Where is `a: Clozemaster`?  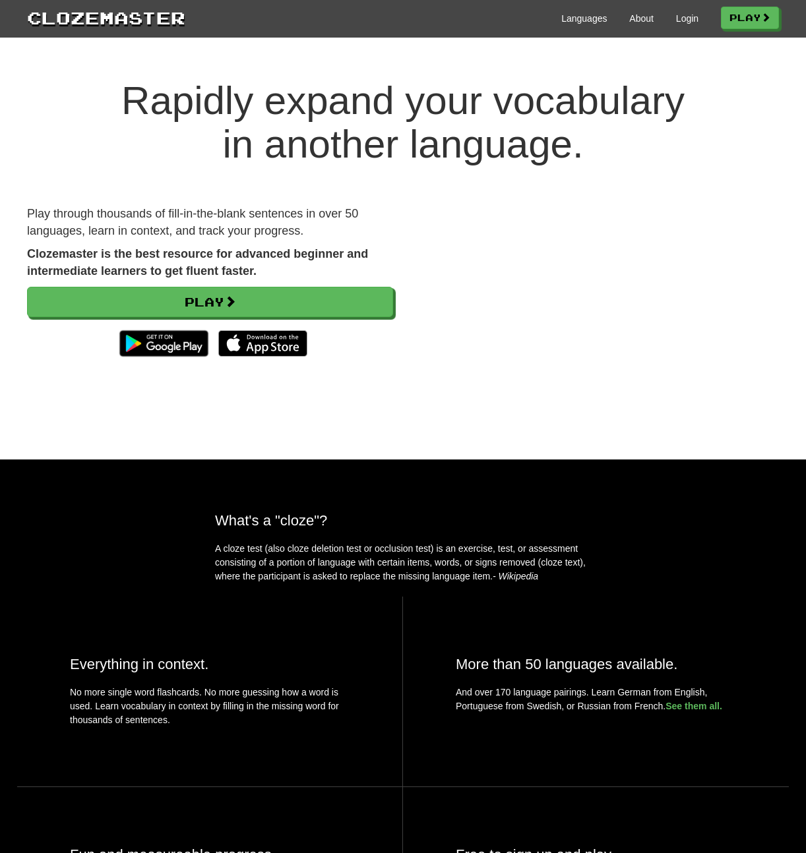 a: Clozemaster is located at coordinates (106, 17).